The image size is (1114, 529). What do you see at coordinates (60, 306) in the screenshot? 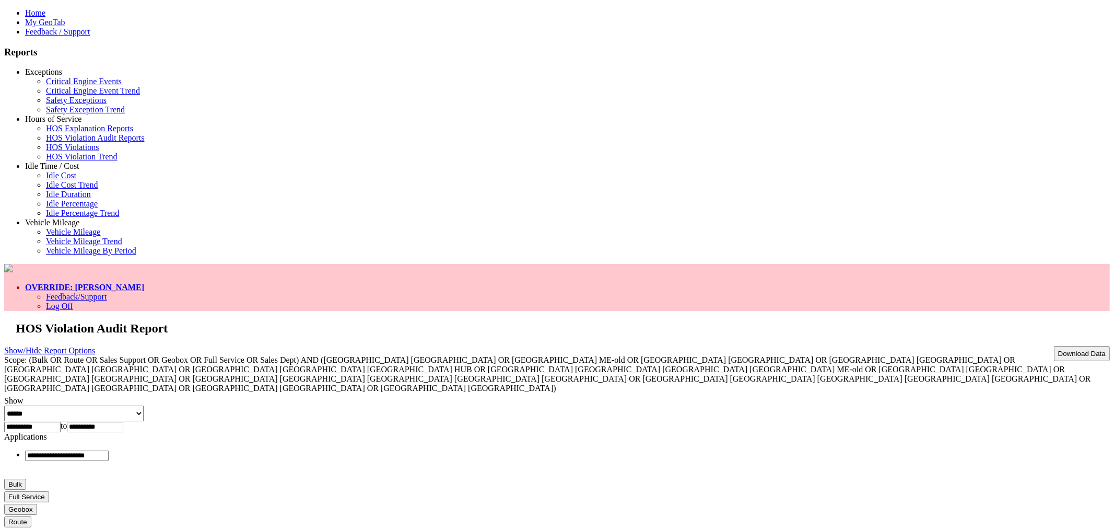
I see `a: Log Off` at bounding box center [60, 306].